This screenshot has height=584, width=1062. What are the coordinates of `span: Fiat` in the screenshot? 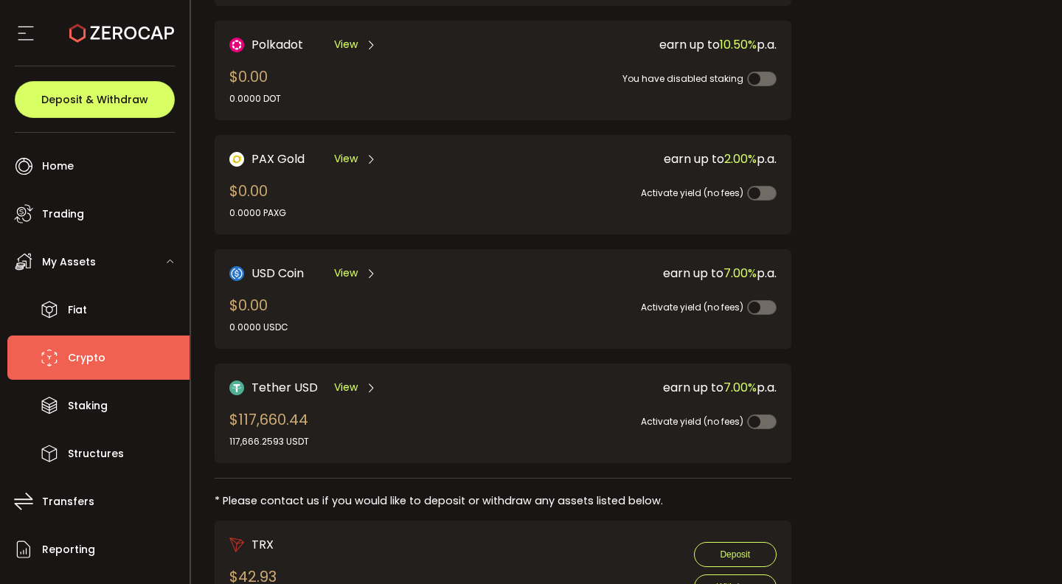 It's located at (77, 310).